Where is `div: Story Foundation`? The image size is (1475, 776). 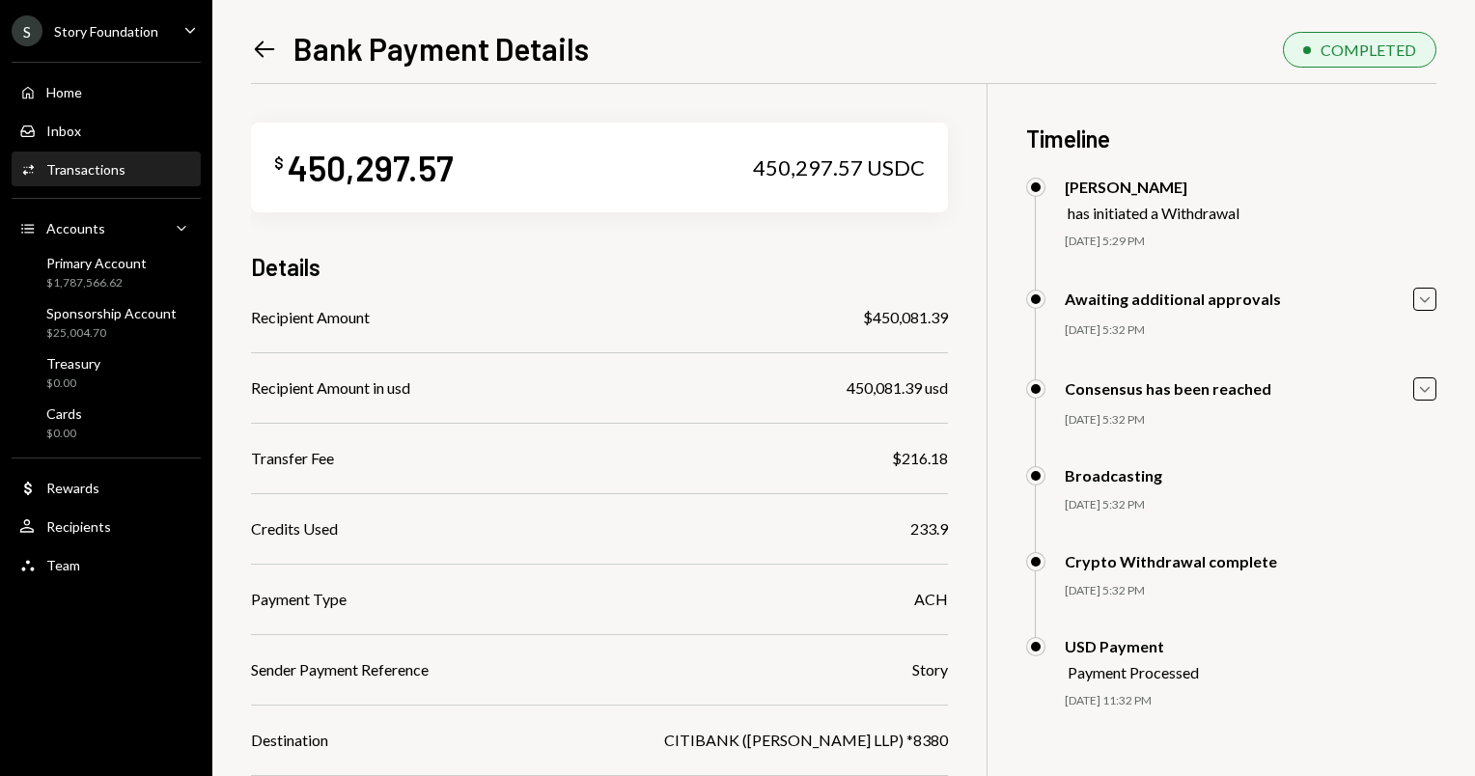 div: Story Foundation is located at coordinates (106, 31).